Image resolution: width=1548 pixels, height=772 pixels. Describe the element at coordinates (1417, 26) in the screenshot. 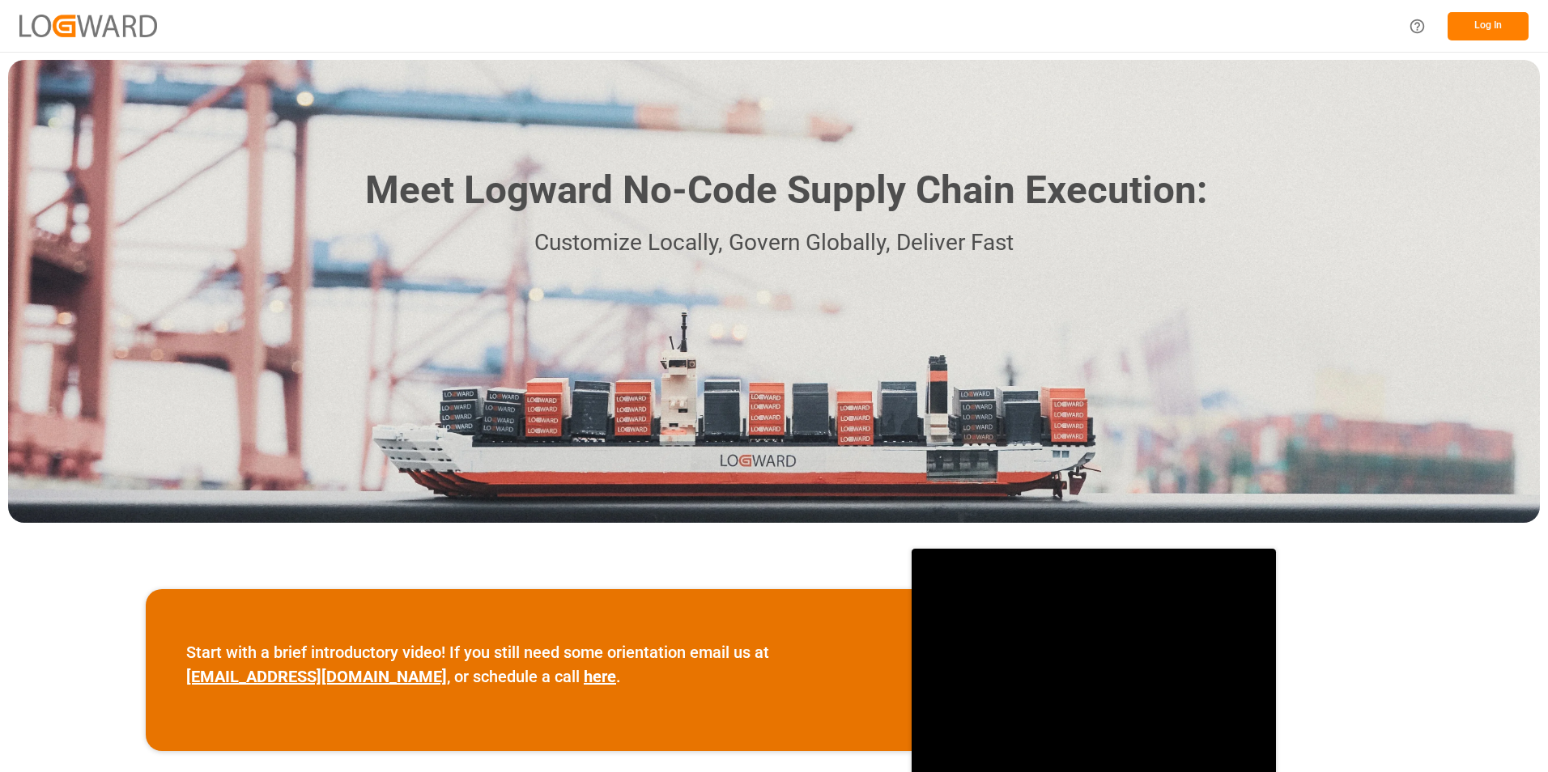

I see `button: Help Center` at that location.